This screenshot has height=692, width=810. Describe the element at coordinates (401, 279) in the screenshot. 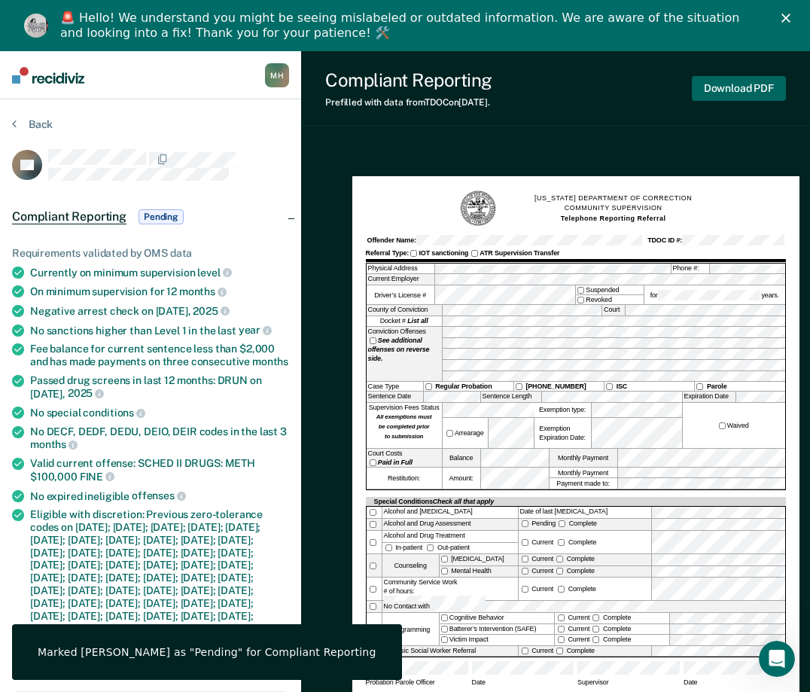

I see `label: Current Employer` at that location.